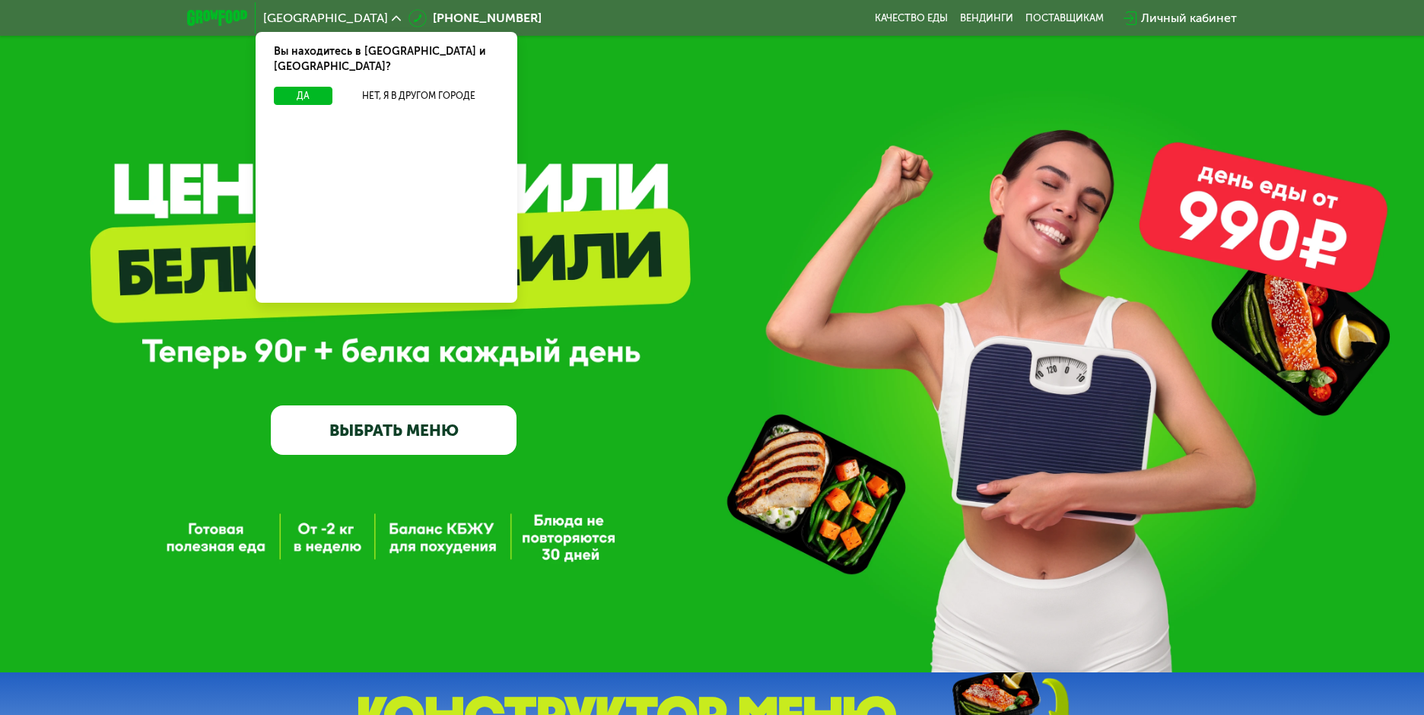  Describe the element at coordinates (1189, 18) in the screenshot. I see `div: Личный кабинет` at that location.